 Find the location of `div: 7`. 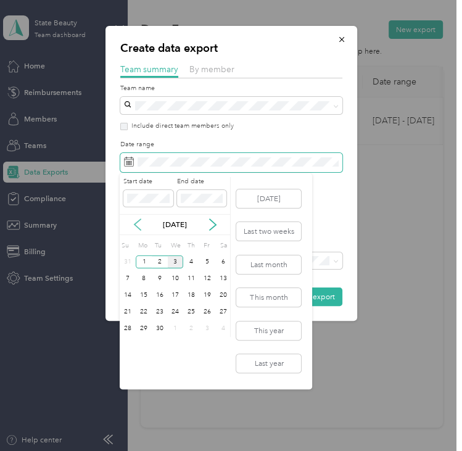

div: 7 is located at coordinates (128, 278).